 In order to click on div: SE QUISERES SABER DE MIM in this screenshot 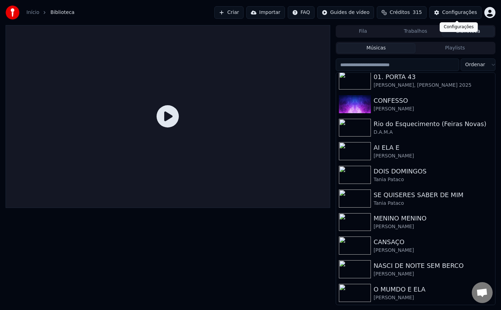, I will do `click(433, 195)`.